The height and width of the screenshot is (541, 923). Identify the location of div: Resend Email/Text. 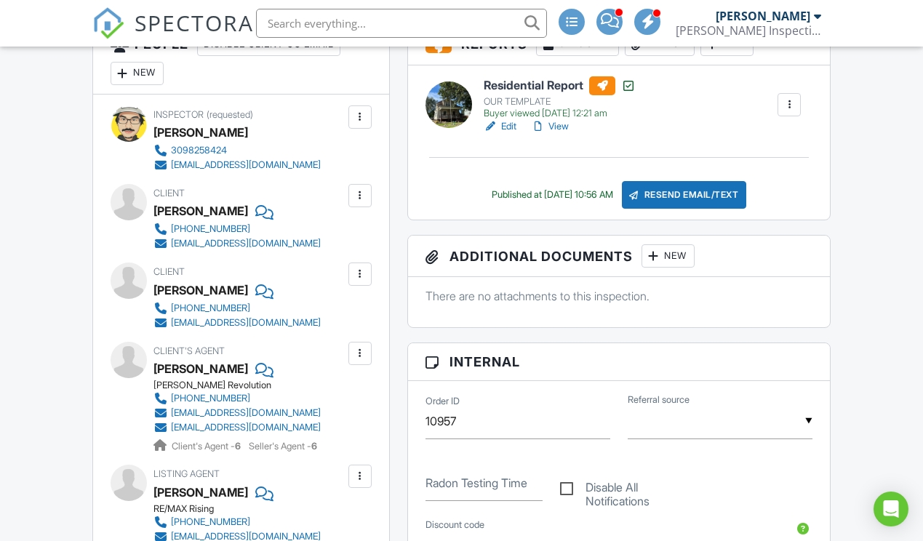
(684, 195).